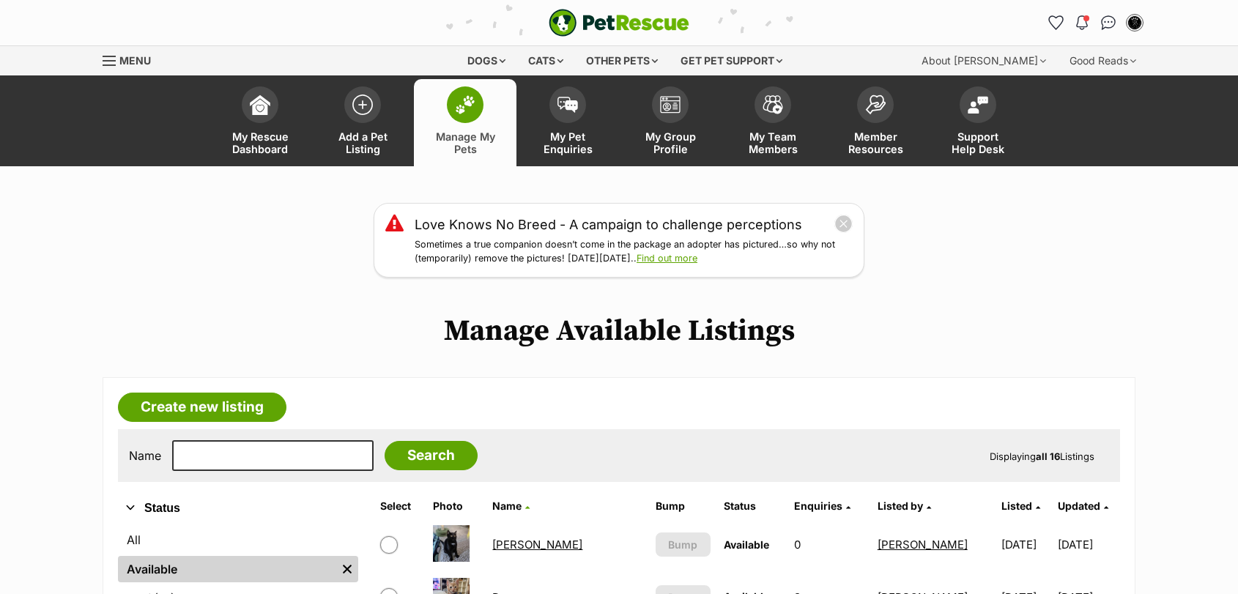 The height and width of the screenshot is (594, 1238). Describe the element at coordinates (347, 569) in the screenshot. I see `a: Remove filter` at that location.